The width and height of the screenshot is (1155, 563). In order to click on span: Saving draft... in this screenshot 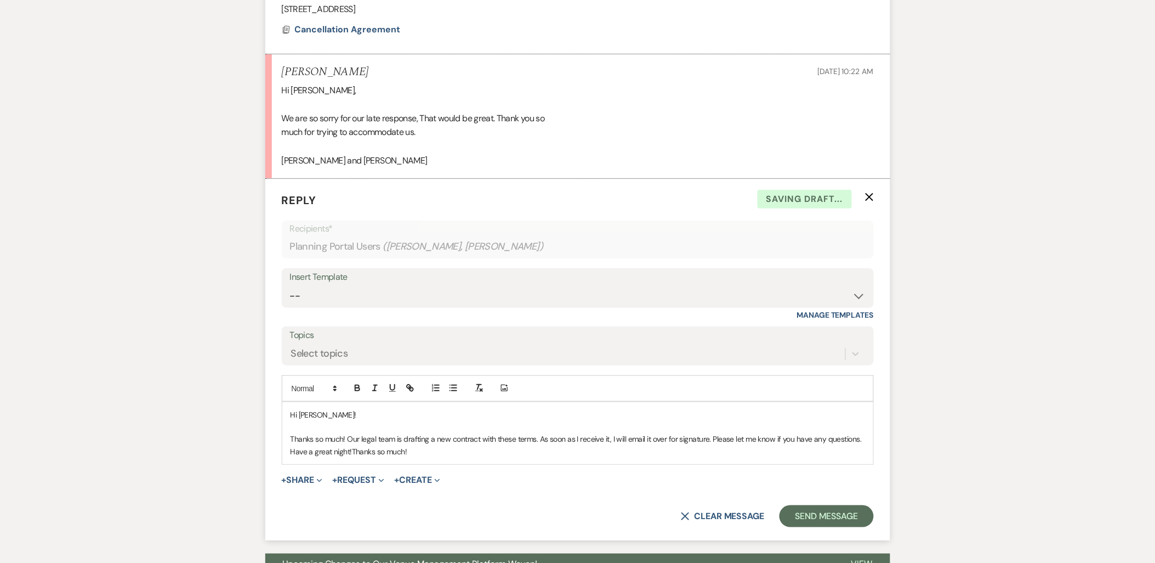, I will do `click(805, 199)`.